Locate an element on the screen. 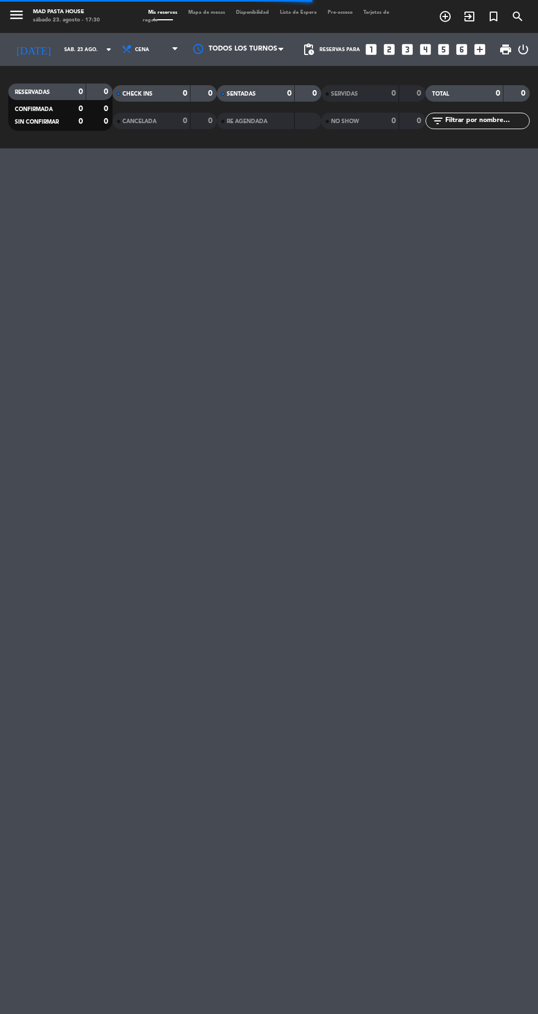 The width and height of the screenshot is (538, 1014). i: looks_one is located at coordinates (371, 49).